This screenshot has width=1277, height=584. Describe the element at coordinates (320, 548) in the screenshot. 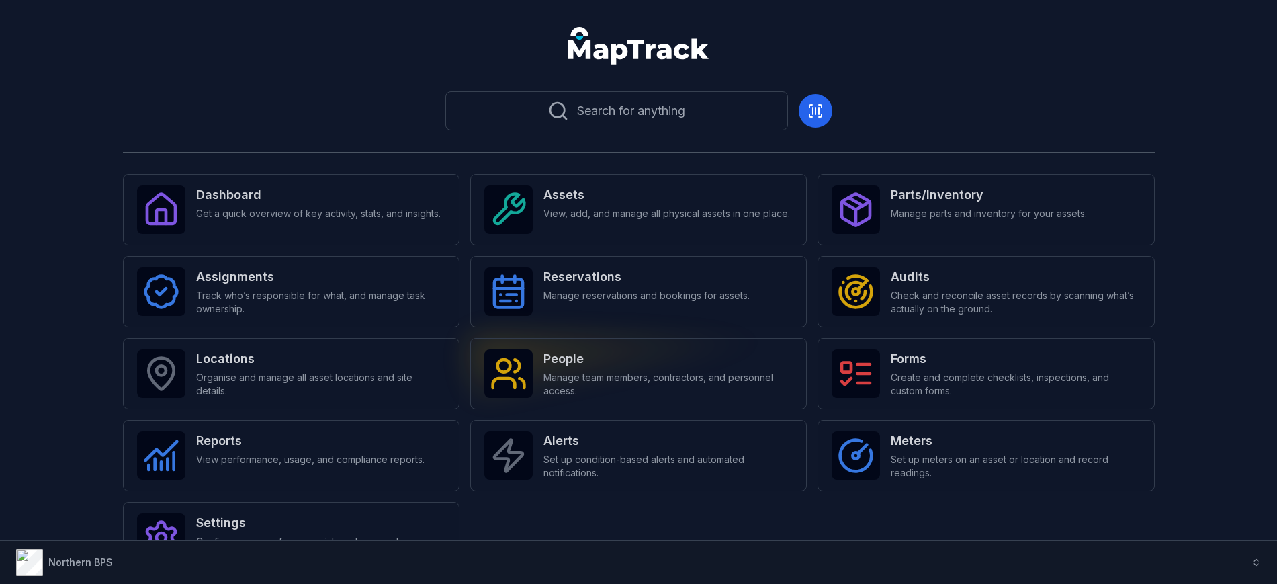

I see `span: Configure app preferences, integrations, and permissions.` at that location.